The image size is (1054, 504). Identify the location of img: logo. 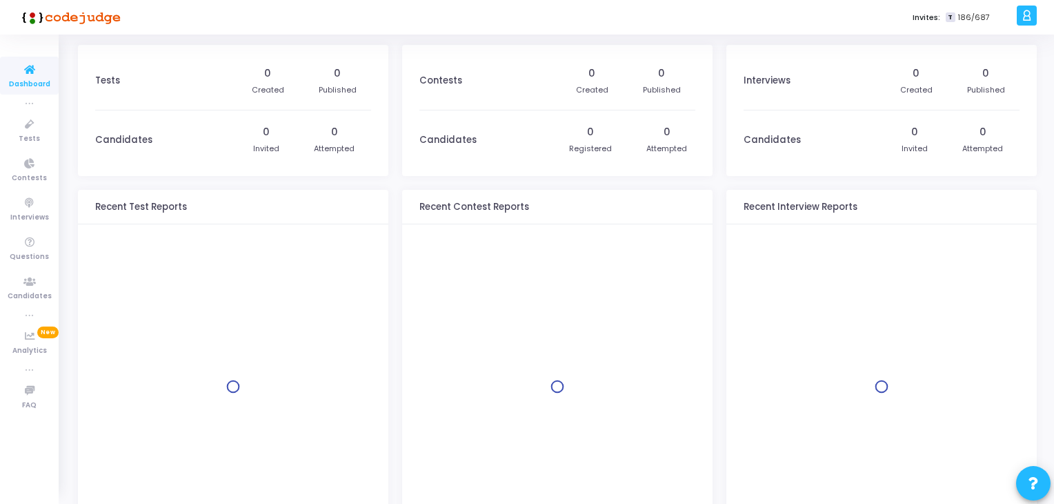
(69, 17).